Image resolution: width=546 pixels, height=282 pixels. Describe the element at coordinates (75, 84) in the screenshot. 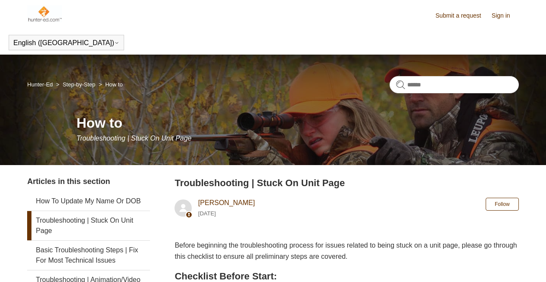

I see `li: Step-by-Step` at that location.